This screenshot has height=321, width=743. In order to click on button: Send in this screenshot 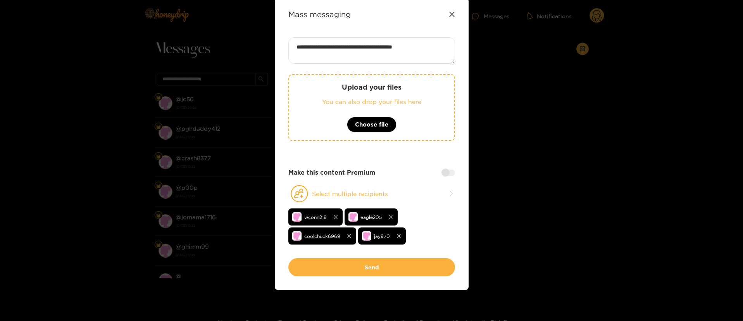, I will do `click(372, 267)`.